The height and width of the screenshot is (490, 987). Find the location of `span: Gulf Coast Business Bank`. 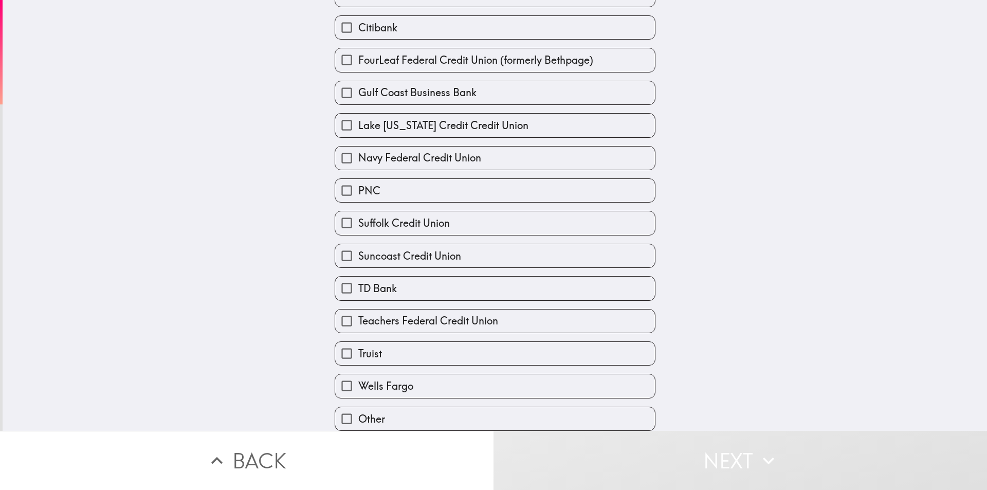

span: Gulf Coast Business Bank is located at coordinates (418, 93).